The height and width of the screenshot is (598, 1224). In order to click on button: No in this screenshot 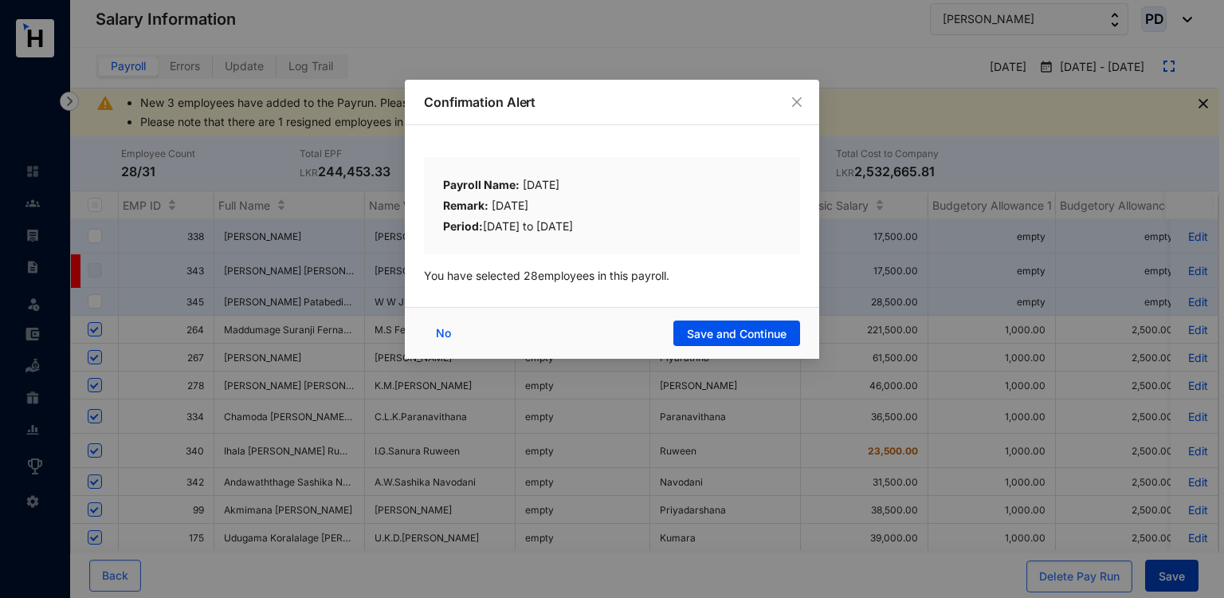, I will do `click(445, 333)`.